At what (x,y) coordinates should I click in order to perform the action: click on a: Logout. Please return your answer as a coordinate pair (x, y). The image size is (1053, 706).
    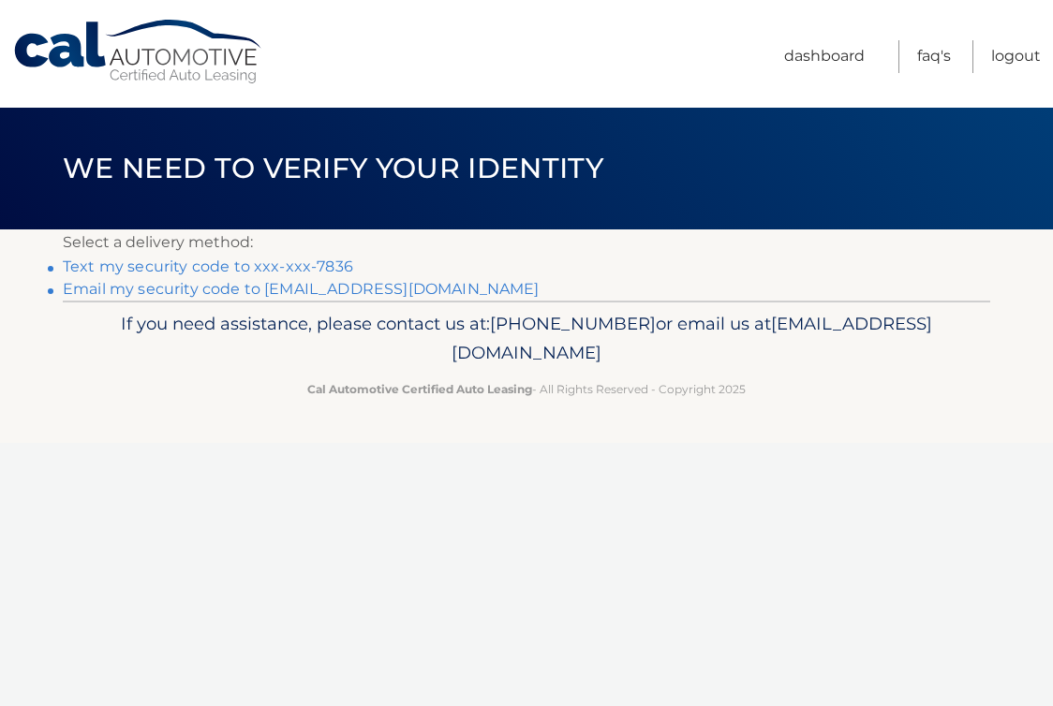
    Looking at the image, I should click on (1015, 56).